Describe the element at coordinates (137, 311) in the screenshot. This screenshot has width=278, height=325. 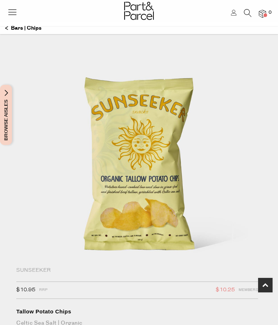
I see `div: Tallow Potato Chips` at that location.